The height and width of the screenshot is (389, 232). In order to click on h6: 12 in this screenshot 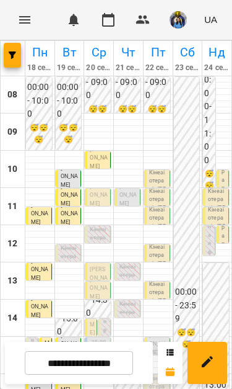, I will do `click(12, 244)`.